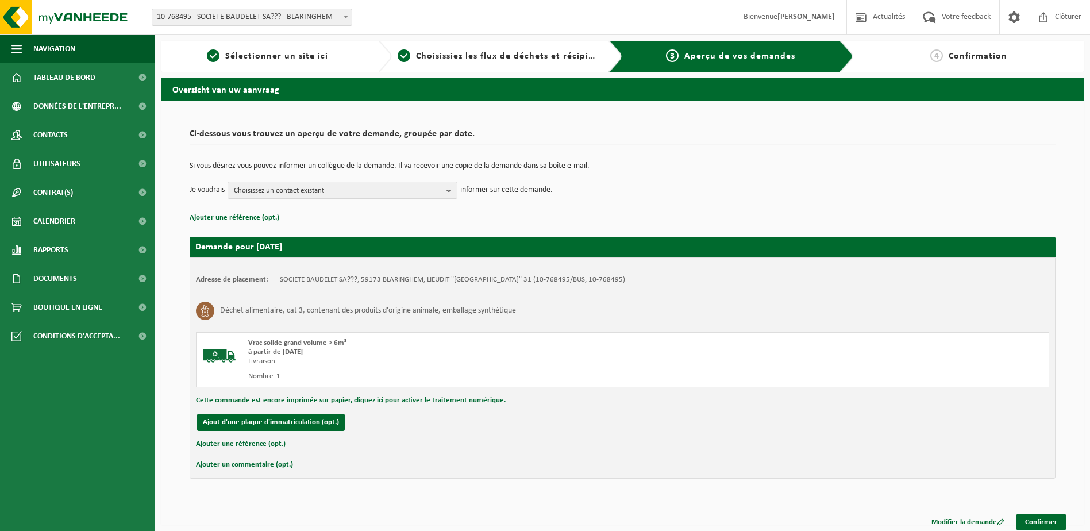 This screenshot has width=1090, height=531. Describe the element at coordinates (458, 376) in the screenshot. I see `div: Nombre: 1` at that location.